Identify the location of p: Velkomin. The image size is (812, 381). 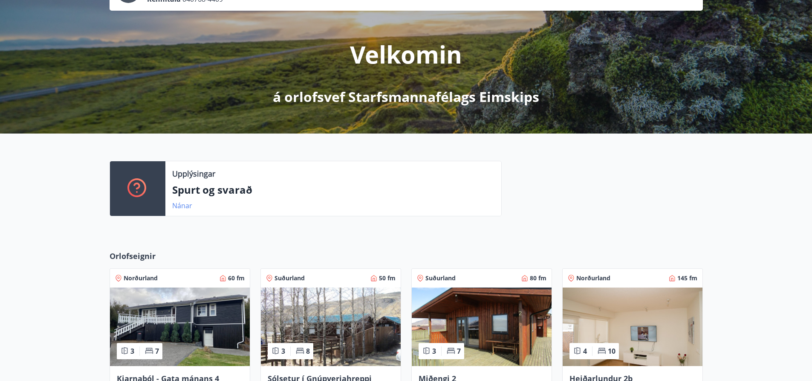
(406, 54).